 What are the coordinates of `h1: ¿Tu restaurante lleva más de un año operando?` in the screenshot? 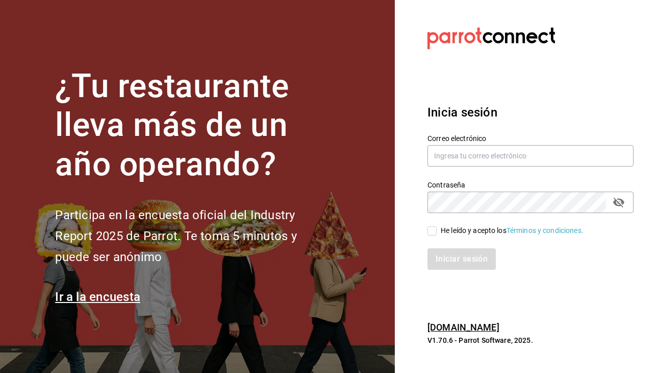 It's located at (193, 126).